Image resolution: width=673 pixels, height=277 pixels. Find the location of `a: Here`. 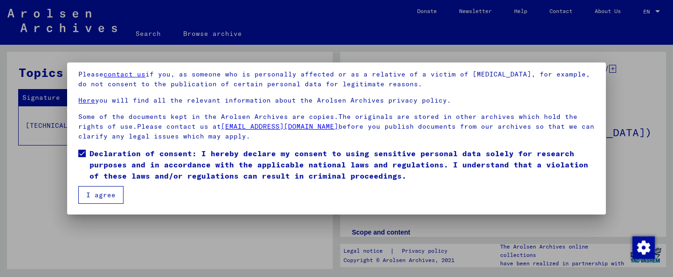

a: Here is located at coordinates (87, 100).